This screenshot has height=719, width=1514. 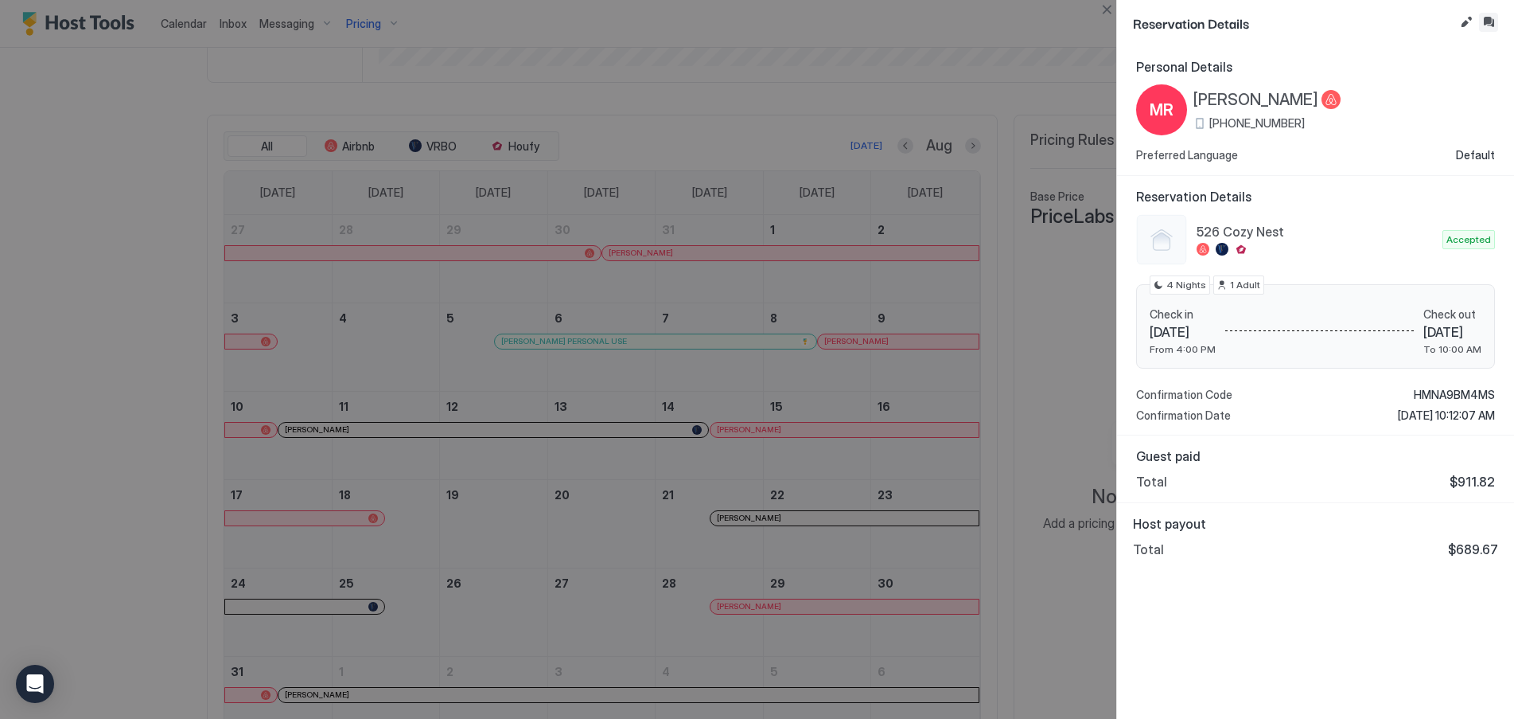 I want to click on span: Confirmation Code, so click(x=1184, y=395).